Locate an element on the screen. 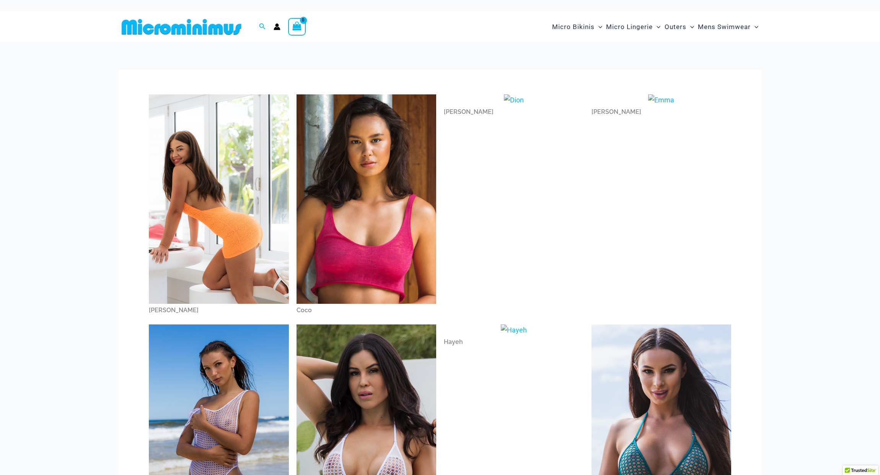  a: OutersMenu ToggleMenu Toggle is located at coordinates (679, 27).